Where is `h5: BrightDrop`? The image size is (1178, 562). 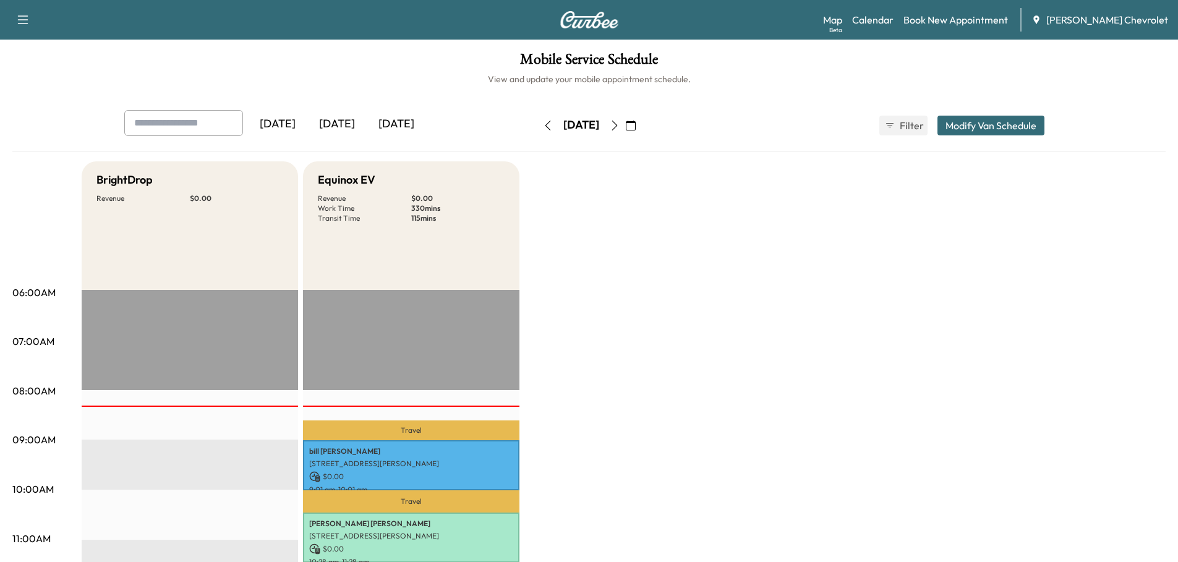 h5: BrightDrop is located at coordinates (124, 180).